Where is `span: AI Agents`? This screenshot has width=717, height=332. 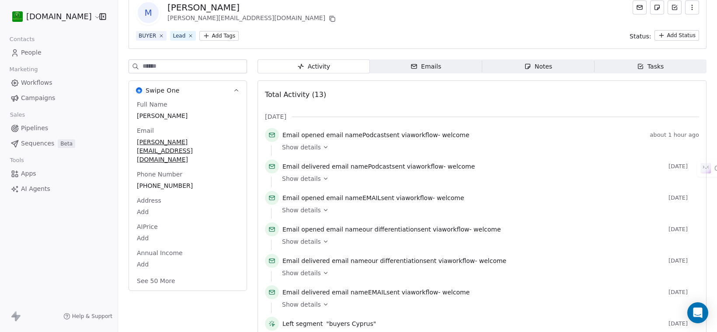 span: AI Agents is located at coordinates (35, 189).